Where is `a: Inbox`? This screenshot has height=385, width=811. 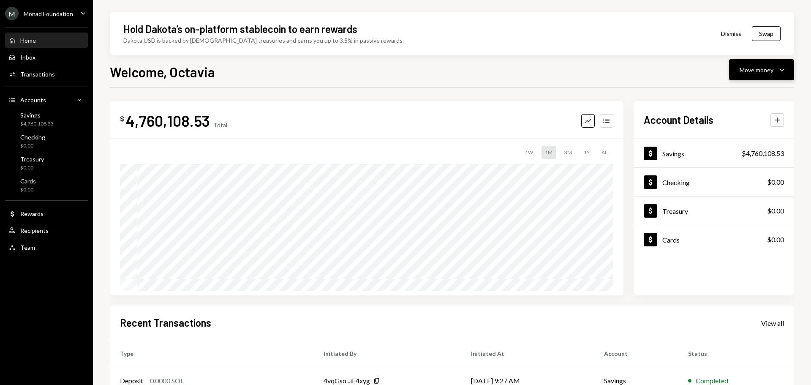
a: Inbox is located at coordinates (46, 57).